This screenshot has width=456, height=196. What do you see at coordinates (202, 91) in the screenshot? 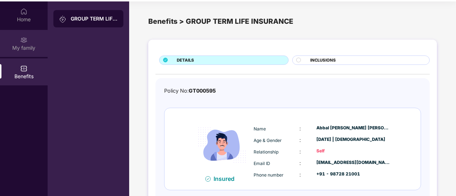
I see `span: GT000595` at bounding box center [202, 91].